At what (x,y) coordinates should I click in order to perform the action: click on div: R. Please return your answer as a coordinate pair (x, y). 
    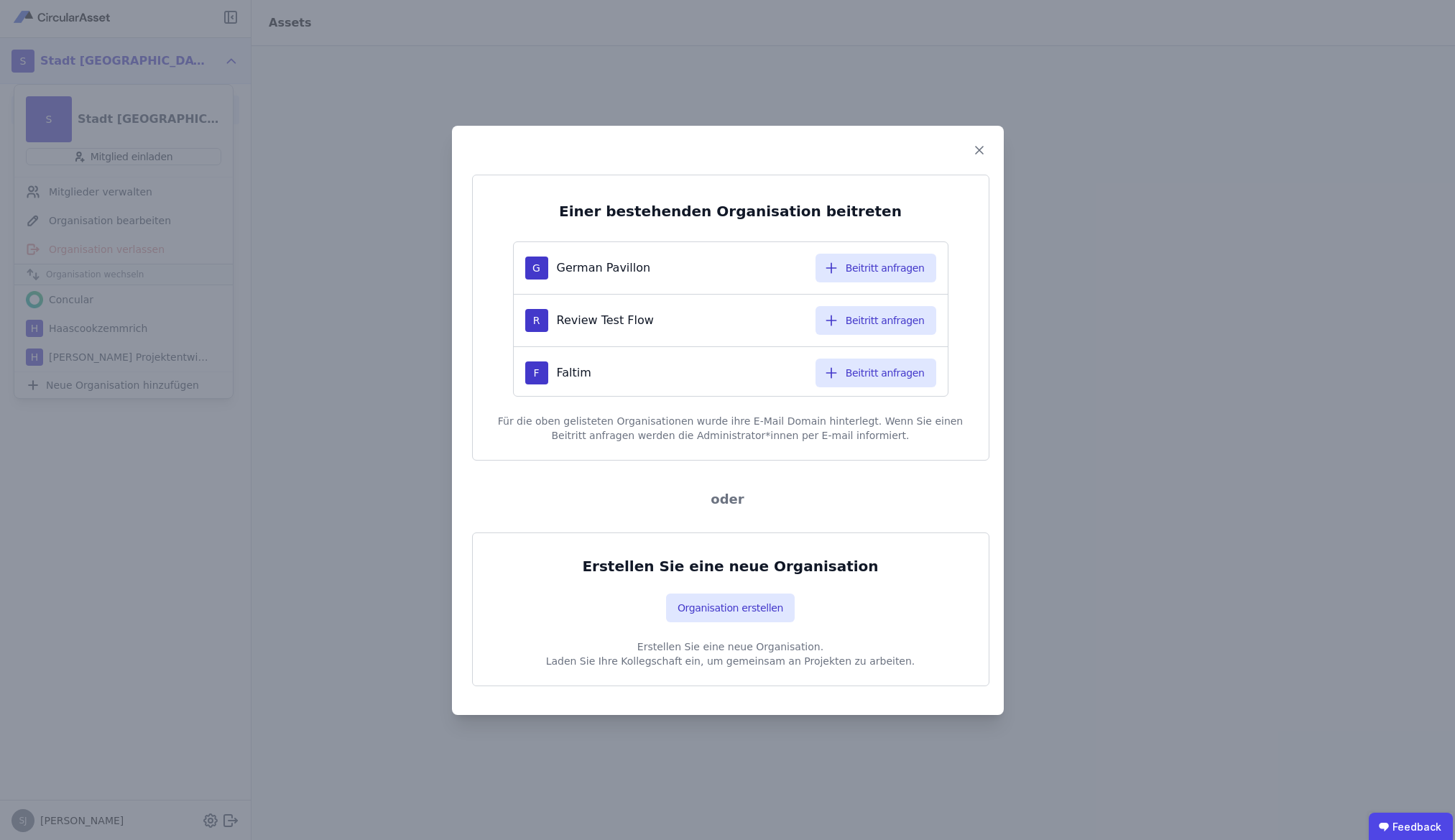
    Looking at the image, I should click on (537, 320).